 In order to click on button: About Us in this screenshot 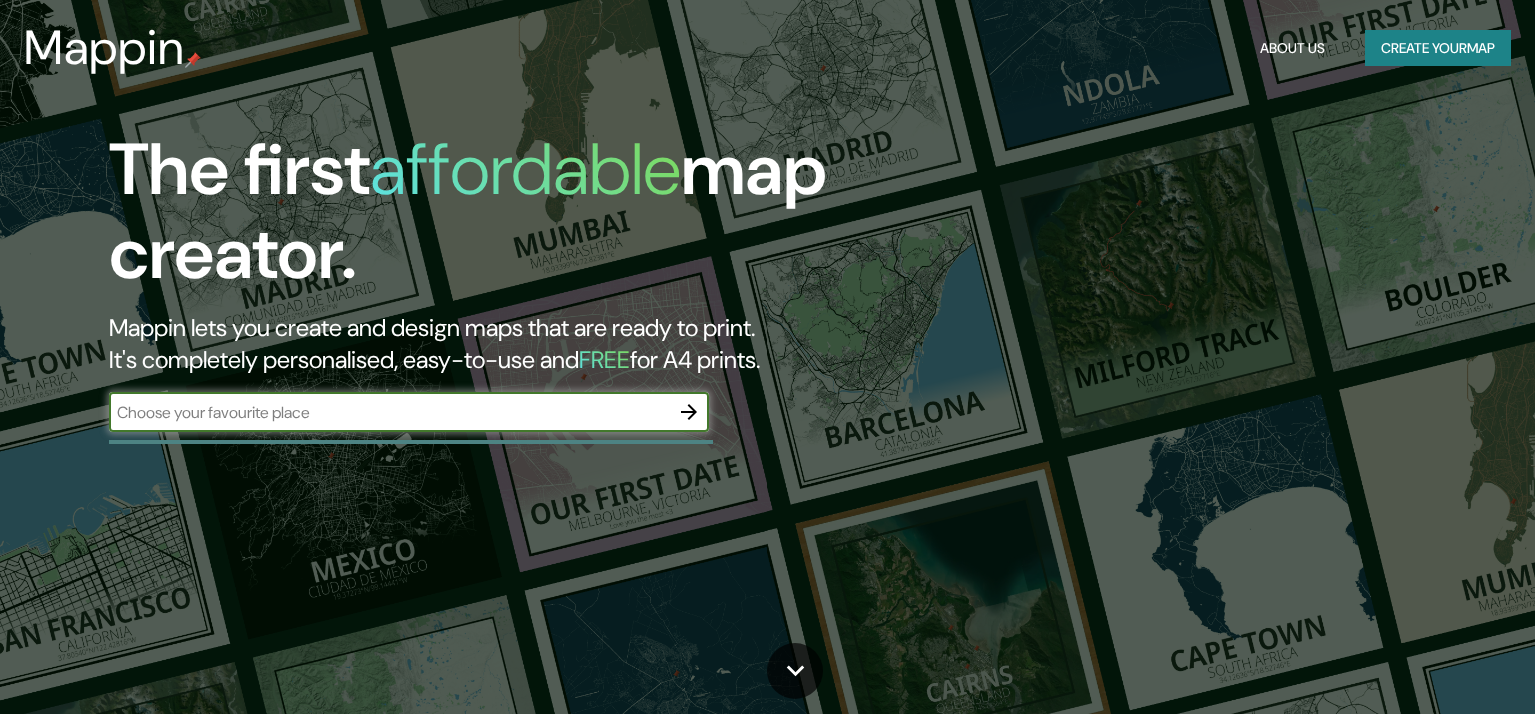, I will do `click(1292, 48)`.